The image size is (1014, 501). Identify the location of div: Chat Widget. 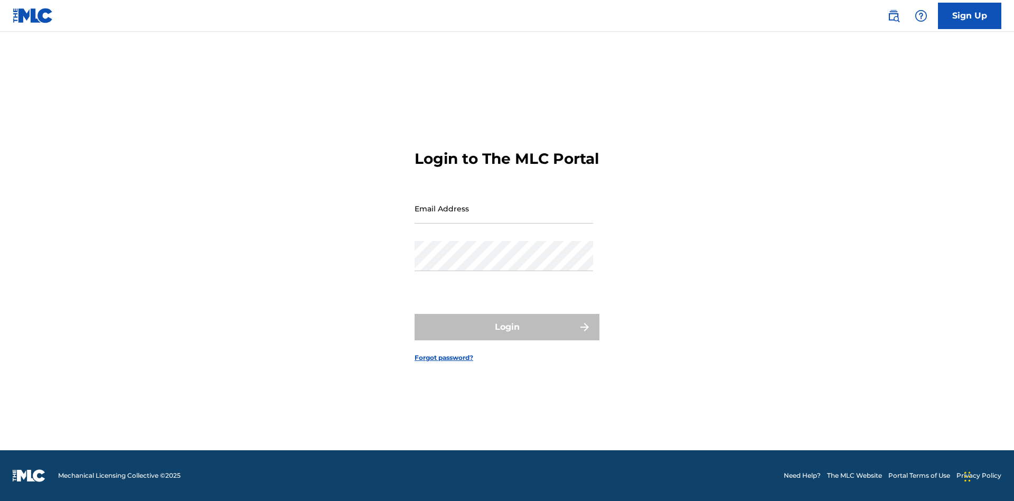
(988, 475).